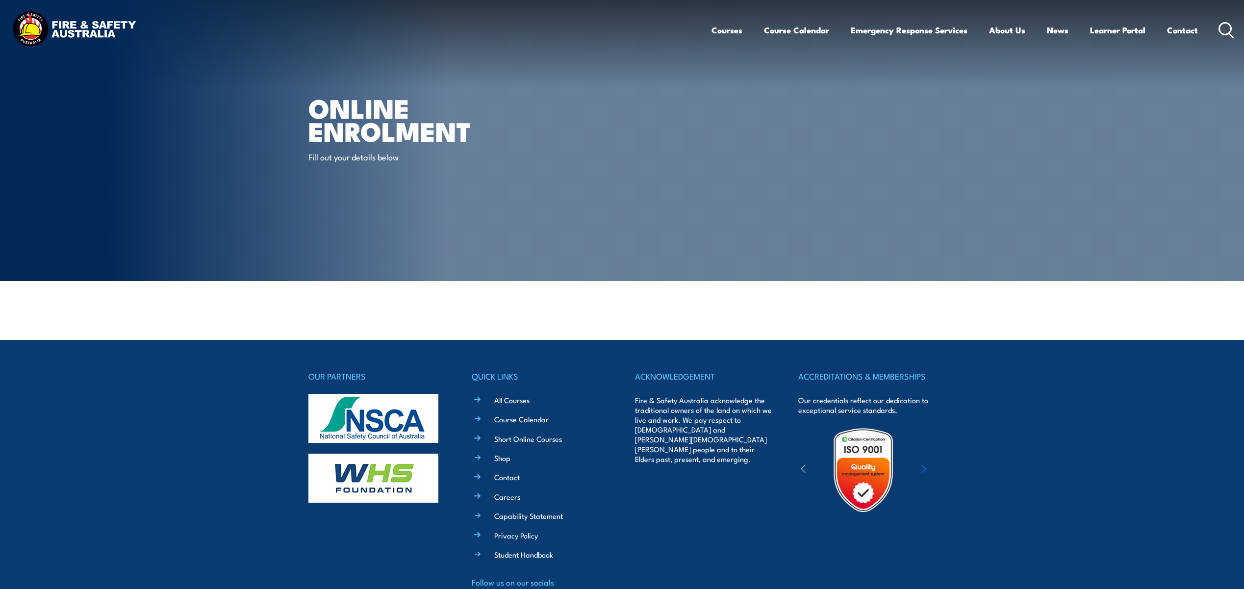  I want to click on a: Capability Statement, so click(528, 515).